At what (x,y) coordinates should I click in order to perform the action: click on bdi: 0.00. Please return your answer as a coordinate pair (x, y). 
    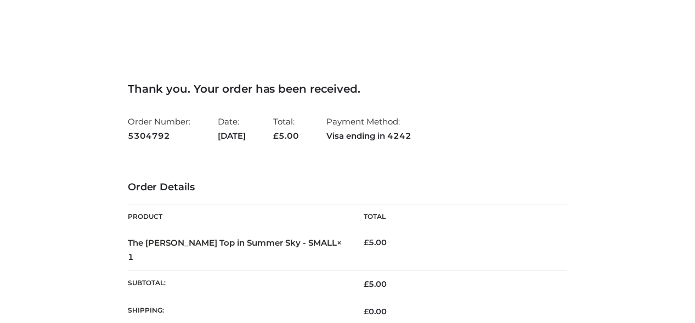
    Looking at the image, I should click on (375, 312).